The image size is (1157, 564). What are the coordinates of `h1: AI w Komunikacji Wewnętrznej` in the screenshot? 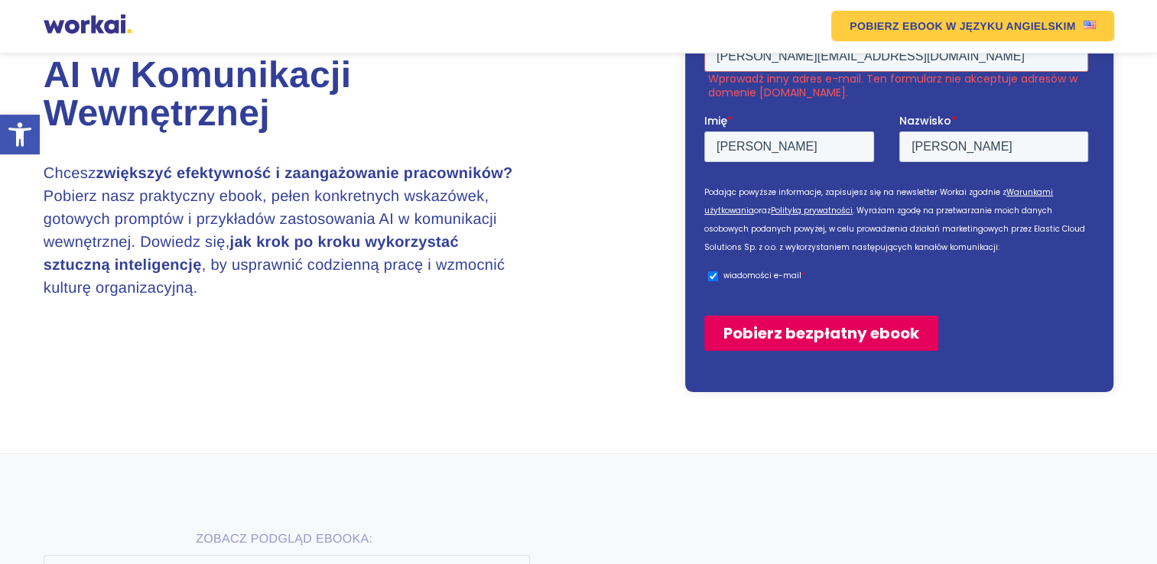 It's located at (311, 95).